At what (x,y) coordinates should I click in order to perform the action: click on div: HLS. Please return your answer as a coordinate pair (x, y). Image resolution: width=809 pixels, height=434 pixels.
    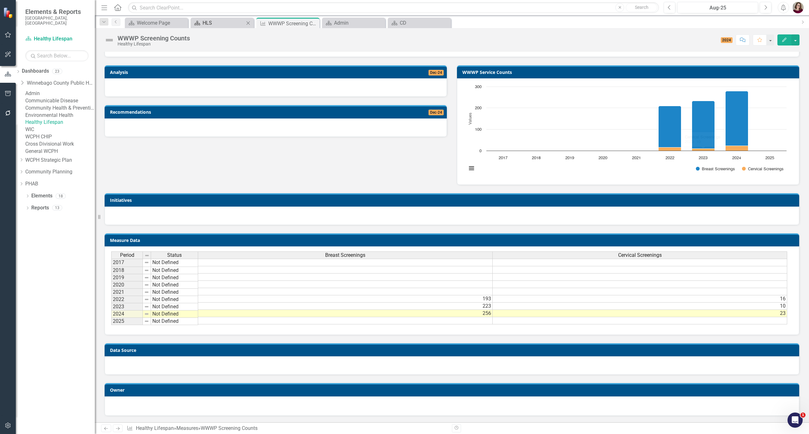
    Looking at the image, I should click on (223, 23).